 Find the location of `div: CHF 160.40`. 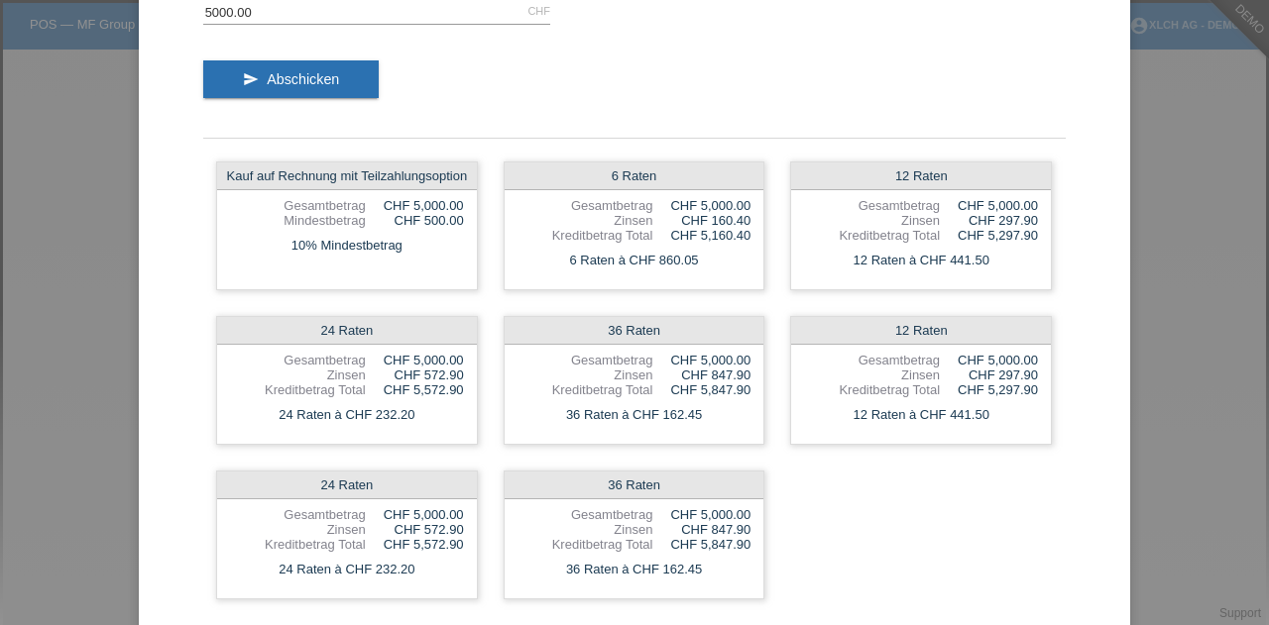

div: CHF 160.40 is located at coordinates (701, 220).